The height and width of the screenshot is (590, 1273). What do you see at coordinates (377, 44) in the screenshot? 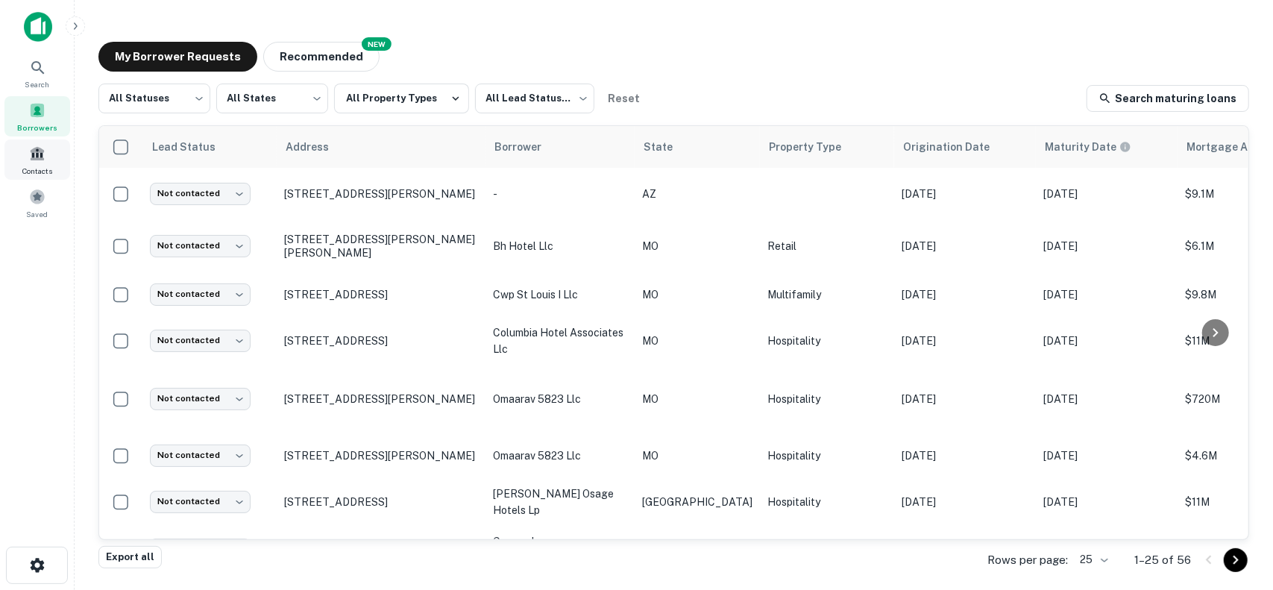
I see `div: NEW` at bounding box center [377, 44].